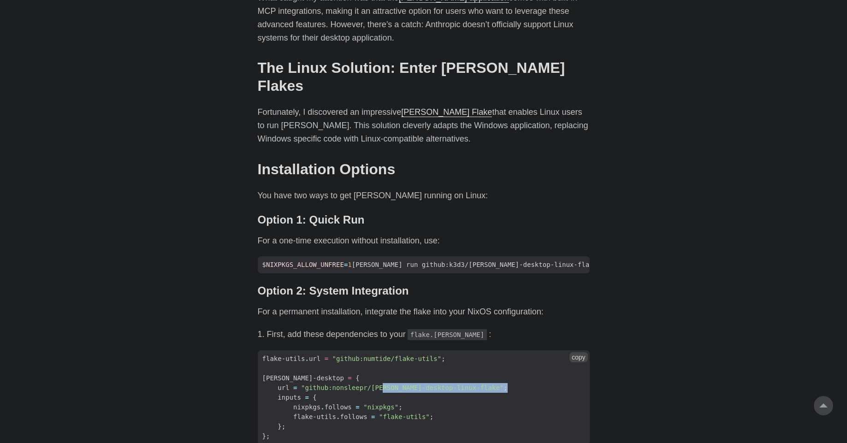 This screenshot has width=847, height=443. I want to click on span: "flake-utils", so click(404, 417).